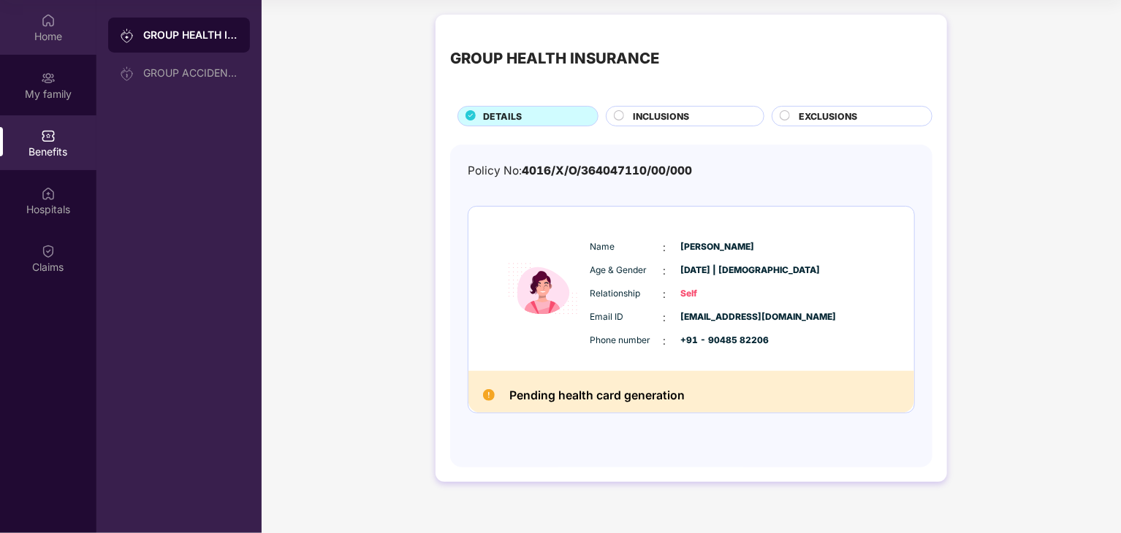 This screenshot has height=533, width=1121. Describe the element at coordinates (48, 194) in the screenshot. I see `img: svg+xml;base64,PHN2ZyBpZD0iSG9zcGl0YWxzIiB4bWxucz0iaHR0cDovL3d3dy53My5vcmcvMjAwMC9zdmciIHdpZHRoPS...` at that location.